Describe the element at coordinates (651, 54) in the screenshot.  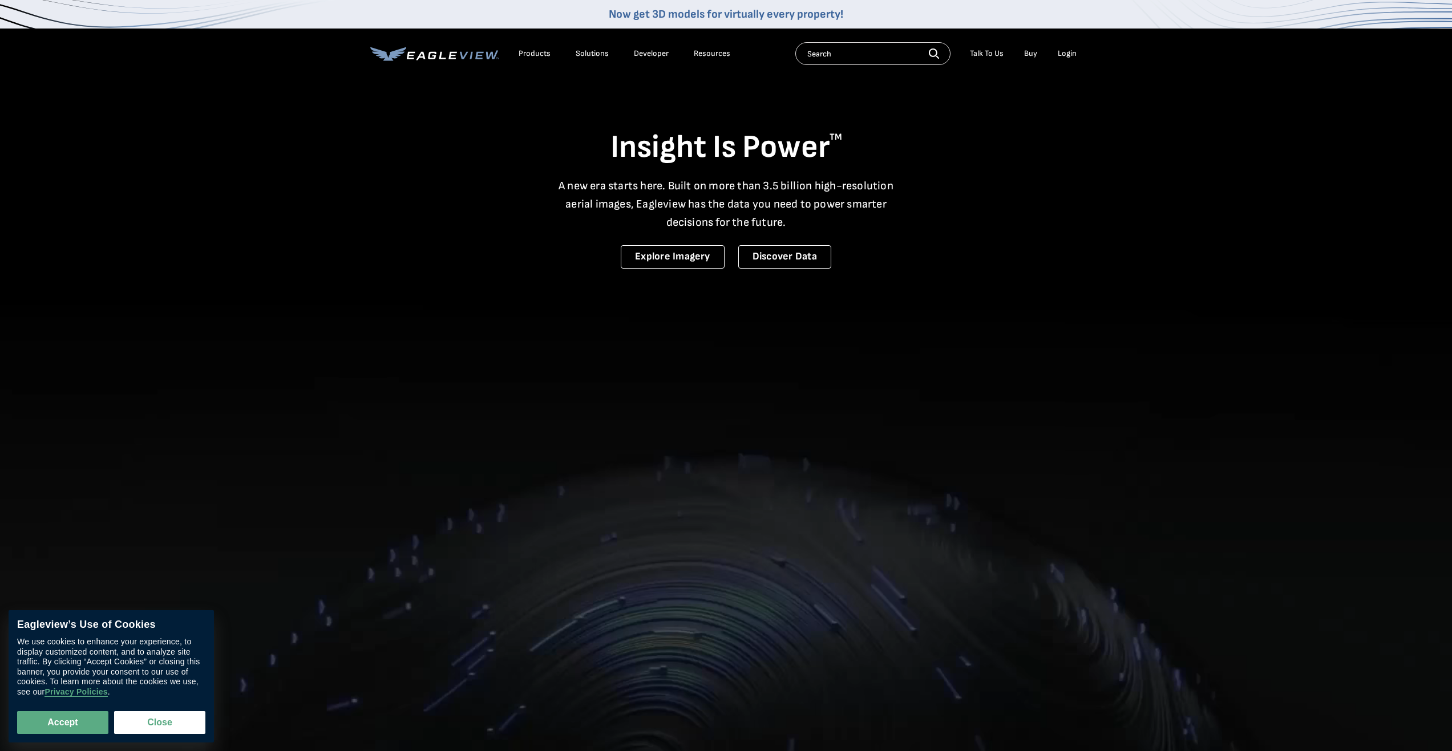
I see `a: Developer` at that location.